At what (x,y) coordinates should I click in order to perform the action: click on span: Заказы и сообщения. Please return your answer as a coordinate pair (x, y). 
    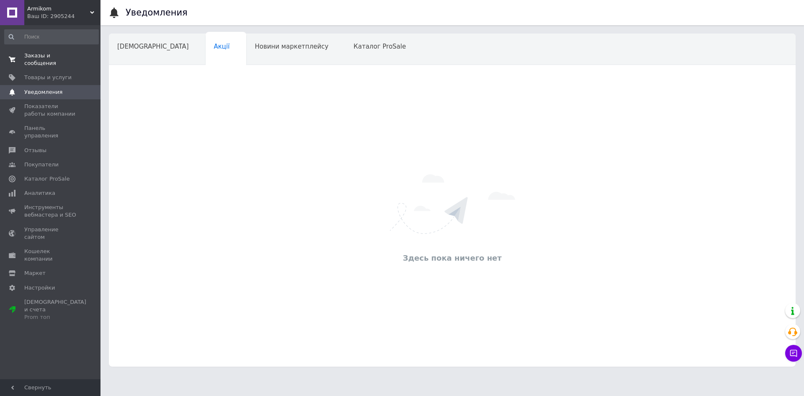
    Looking at the image, I should click on (51, 59).